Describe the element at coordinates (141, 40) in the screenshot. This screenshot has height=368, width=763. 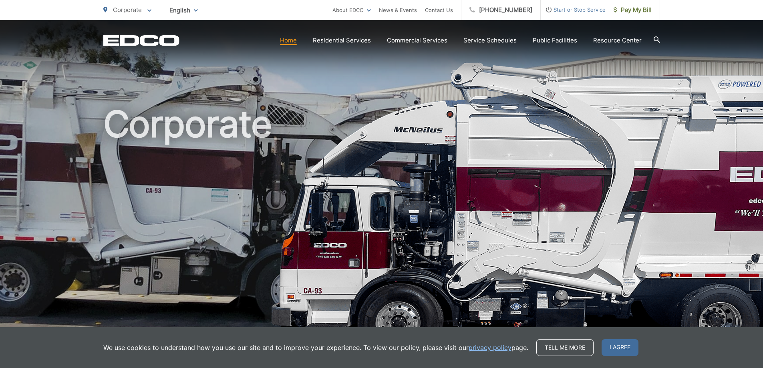
I see `a: EDCD logo. Return to the homepage.` at that location.